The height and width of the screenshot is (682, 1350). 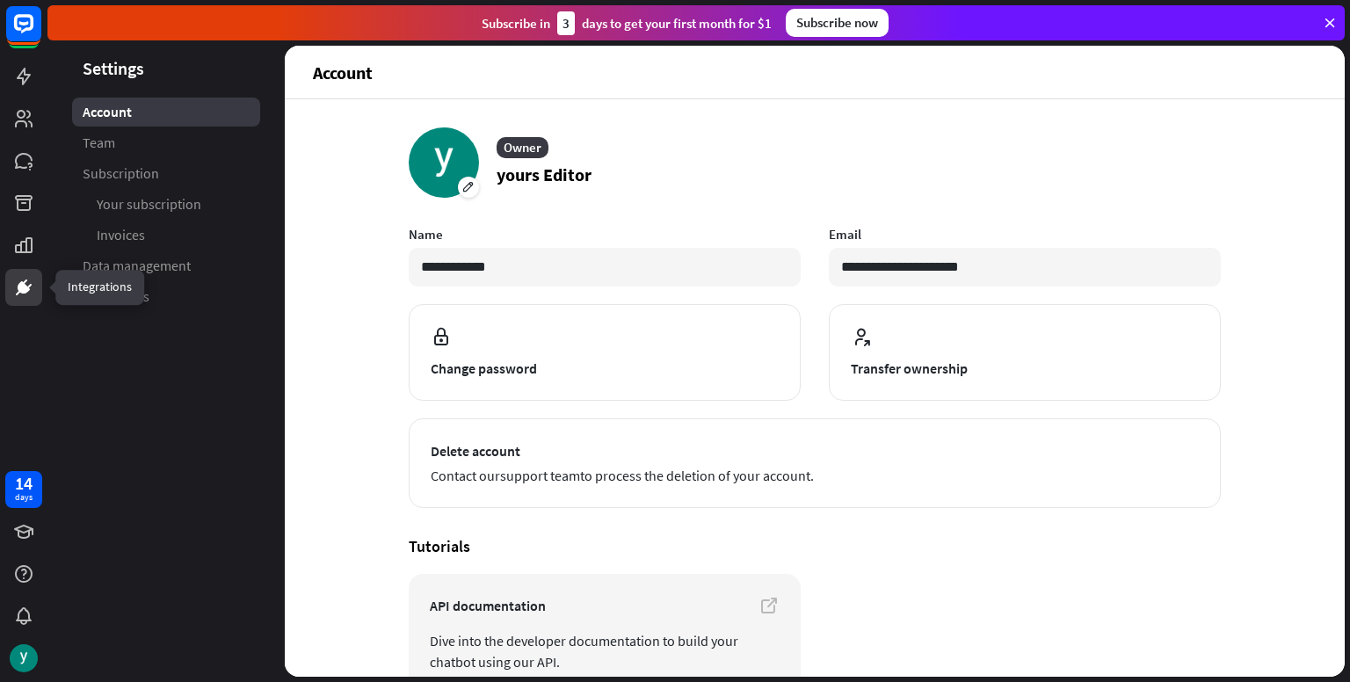 I want to click on button: Open LiveChat chat widget, so click(x=40, y=33).